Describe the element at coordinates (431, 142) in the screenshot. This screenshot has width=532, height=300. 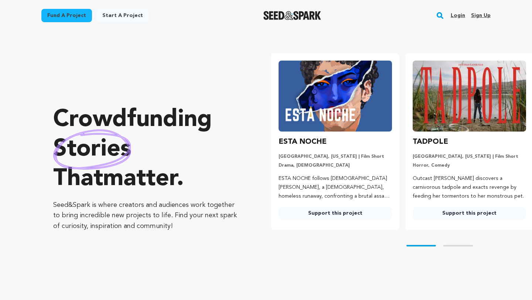
I see `h3: TADPOLE` at that location.